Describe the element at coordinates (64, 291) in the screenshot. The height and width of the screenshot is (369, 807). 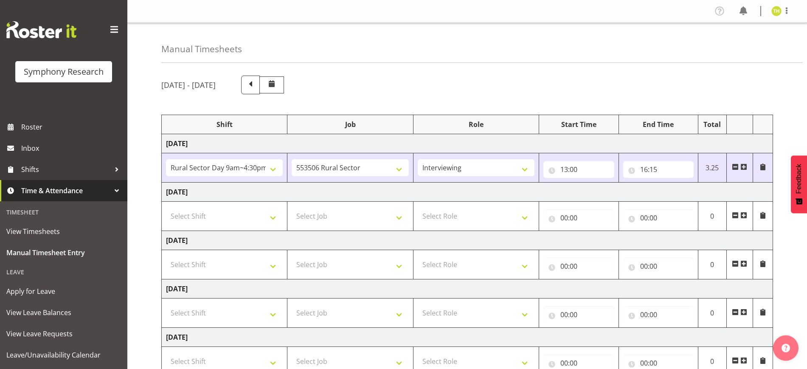
I see `a: Apply for Leave` at that location.